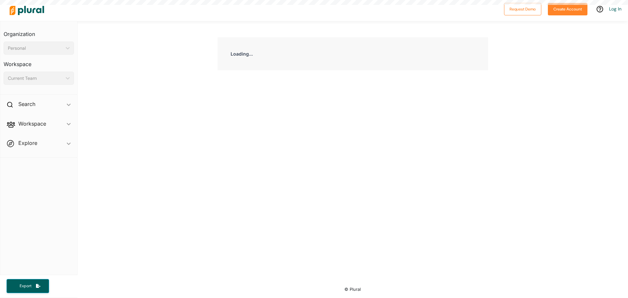  What do you see at coordinates (568, 9) in the screenshot?
I see `a: Create Account` at bounding box center [568, 9].